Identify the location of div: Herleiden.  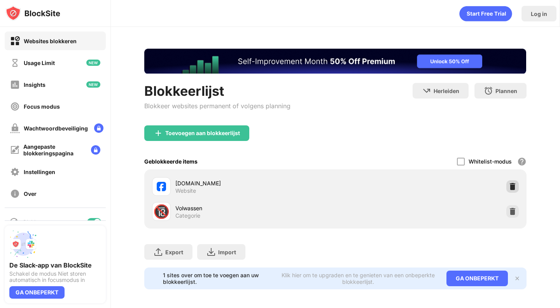
(447, 91).